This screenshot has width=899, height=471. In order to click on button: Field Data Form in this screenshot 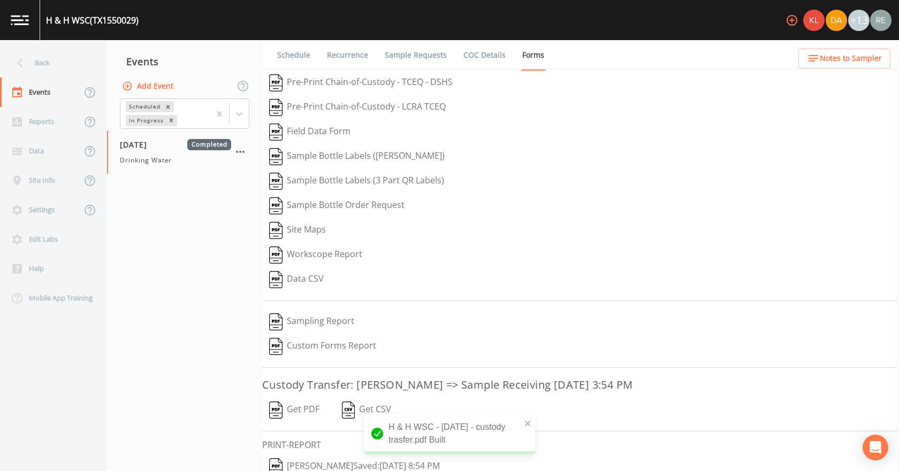, I will do `click(310, 132)`.